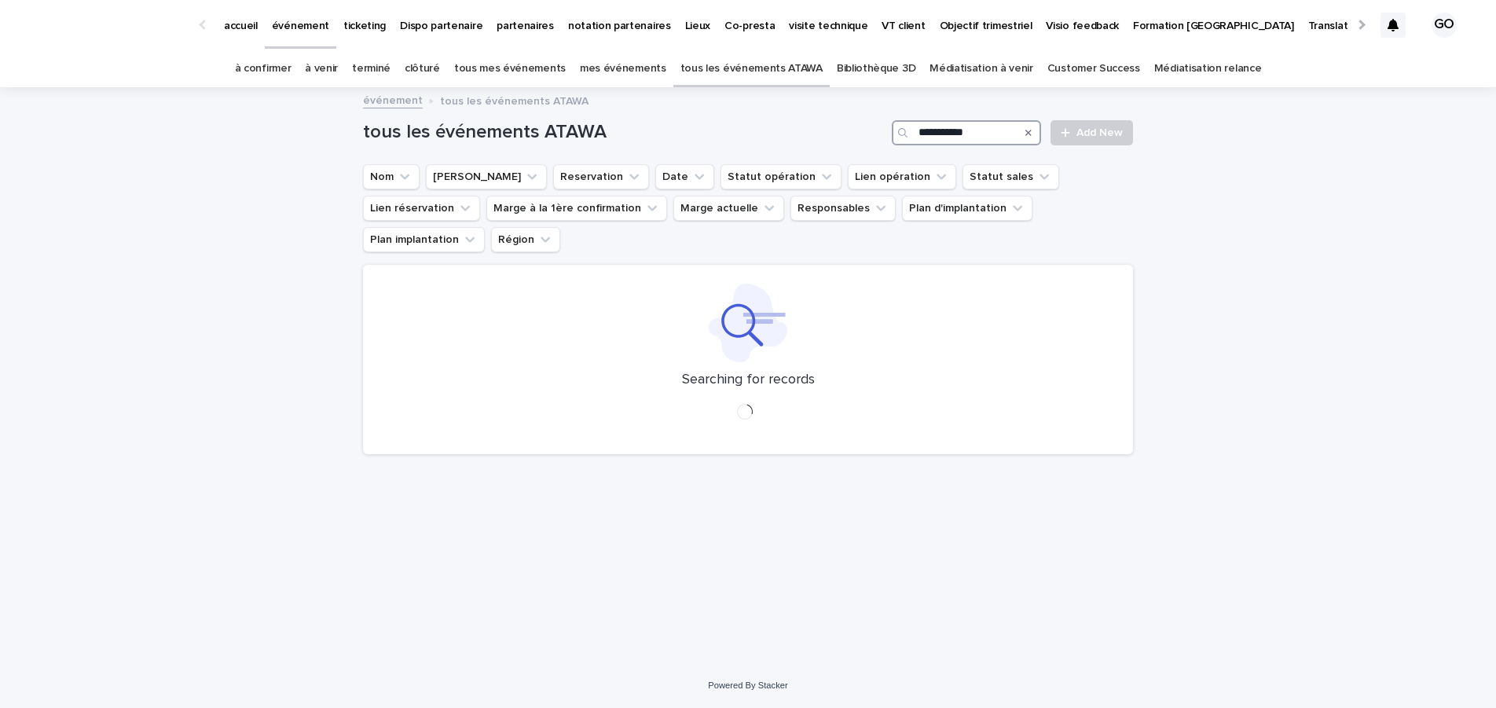 Image resolution: width=1496 pixels, height=708 pixels. I want to click on h1: tous les événements ATAWA, so click(624, 132).